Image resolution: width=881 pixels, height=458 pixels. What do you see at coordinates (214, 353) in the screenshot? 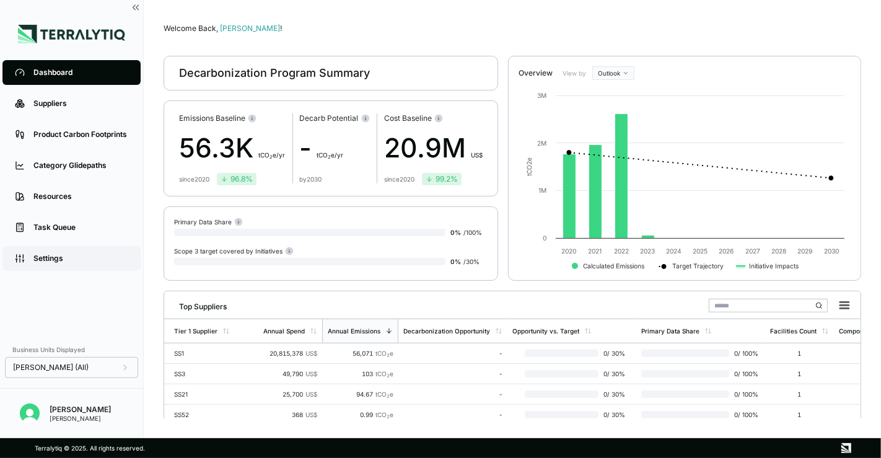
I see `div: SS1` at bounding box center [214, 353].